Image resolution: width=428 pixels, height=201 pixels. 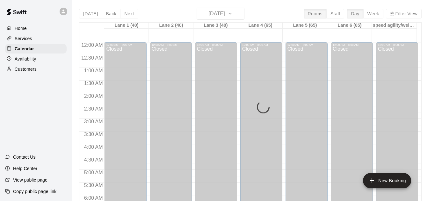 What do you see at coordinates (25, 168) in the screenshot?
I see `p: Help Center` at bounding box center [25, 168].